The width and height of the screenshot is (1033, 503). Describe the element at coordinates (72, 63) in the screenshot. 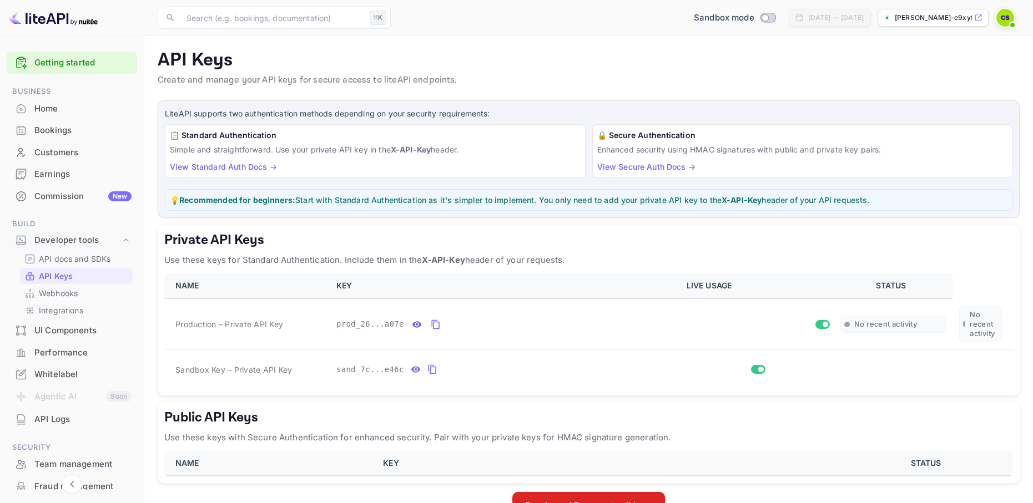

I see `div: Getting started` at that location.